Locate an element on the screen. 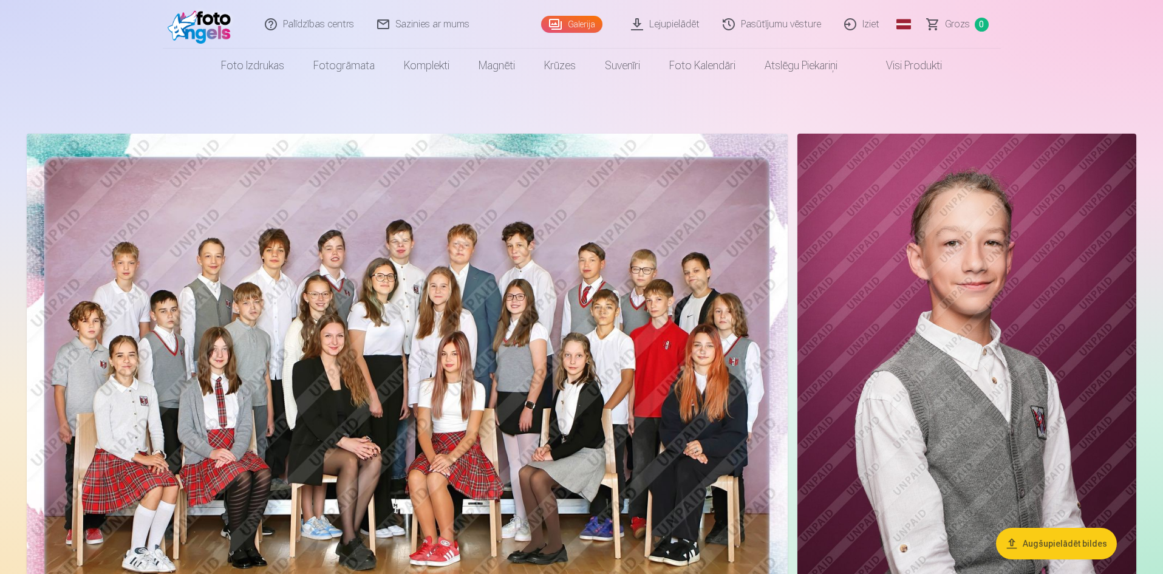  span: 0 is located at coordinates (982, 24).